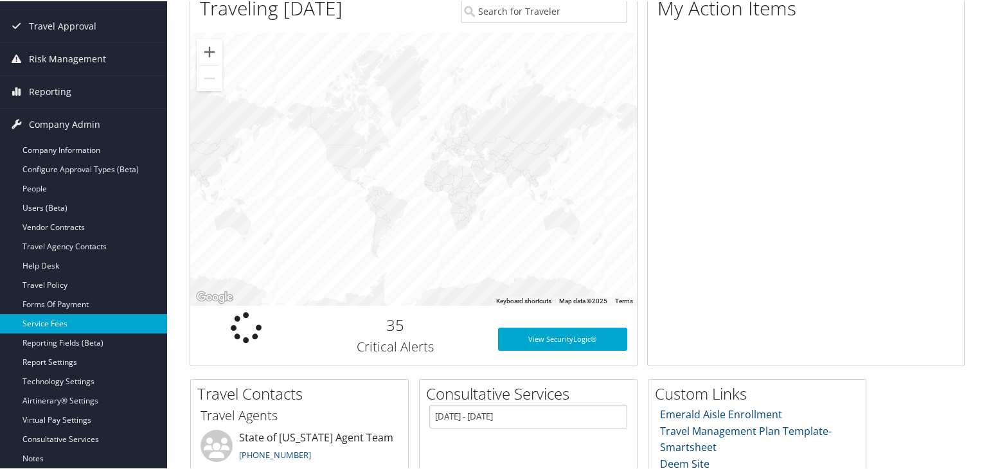  What do you see at coordinates (746, 438) in the screenshot?
I see `a: Travel Management Plan Template- Smartsheet` at bounding box center [746, 438].